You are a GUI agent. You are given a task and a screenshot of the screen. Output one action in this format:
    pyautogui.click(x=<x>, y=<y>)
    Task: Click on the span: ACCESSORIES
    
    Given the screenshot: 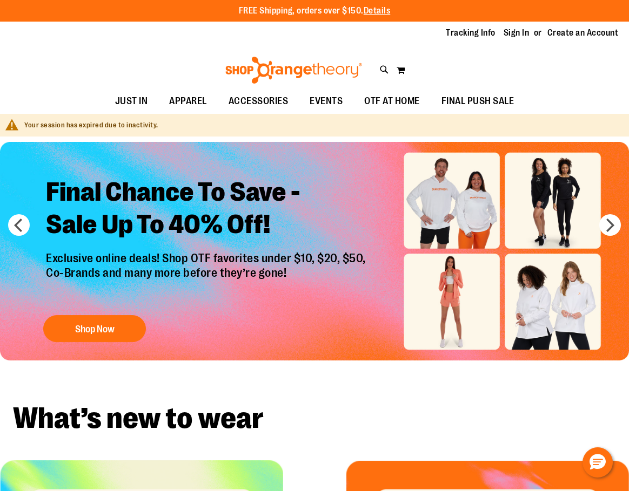 What is the action you would take?
    pyautogui.click(x=258, y=101)
    